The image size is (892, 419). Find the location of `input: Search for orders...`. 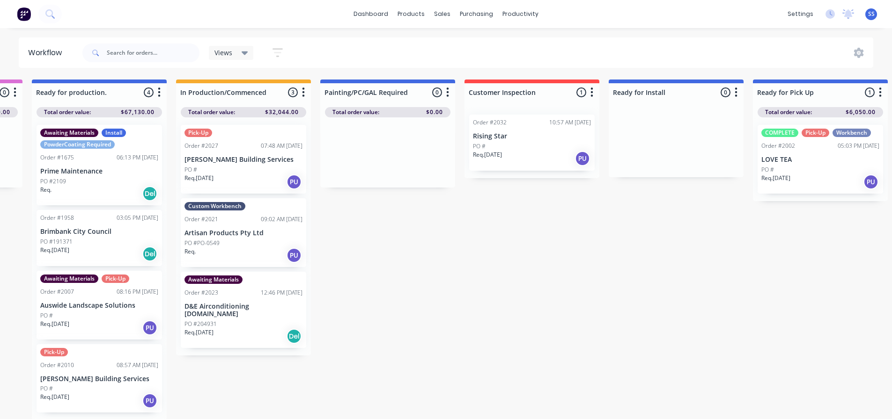

input: Search for orders... is located at coordinates (153, 53).